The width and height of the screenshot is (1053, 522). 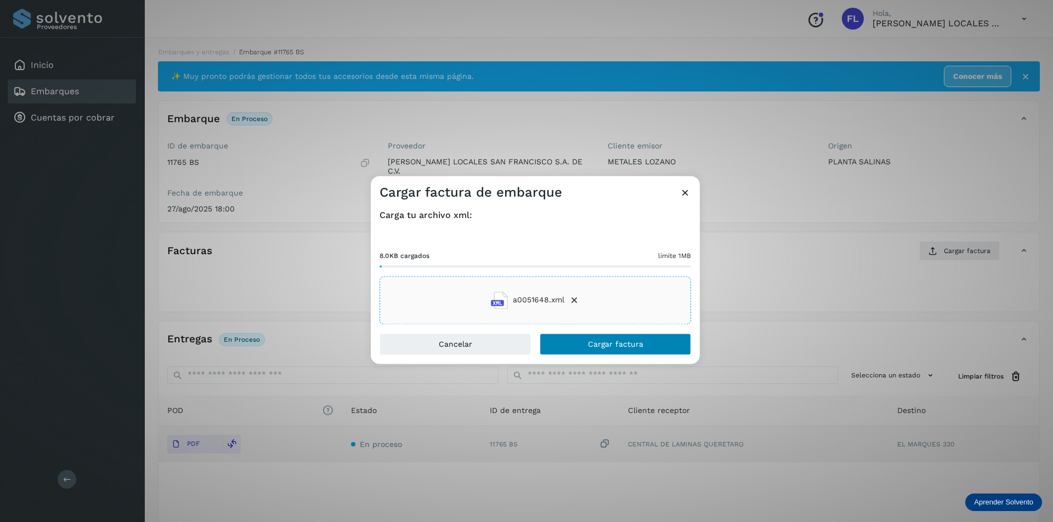 I want to click on p: Aprender Solvento, so click(x=1003, y=503).